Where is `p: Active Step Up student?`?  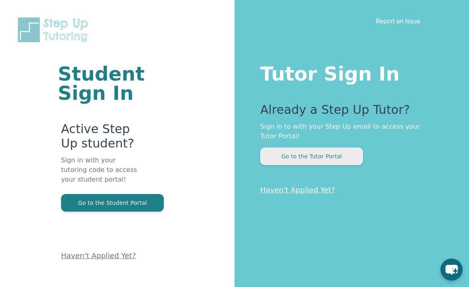 p: Active Step Up student? is located at coordinates (100, 139).